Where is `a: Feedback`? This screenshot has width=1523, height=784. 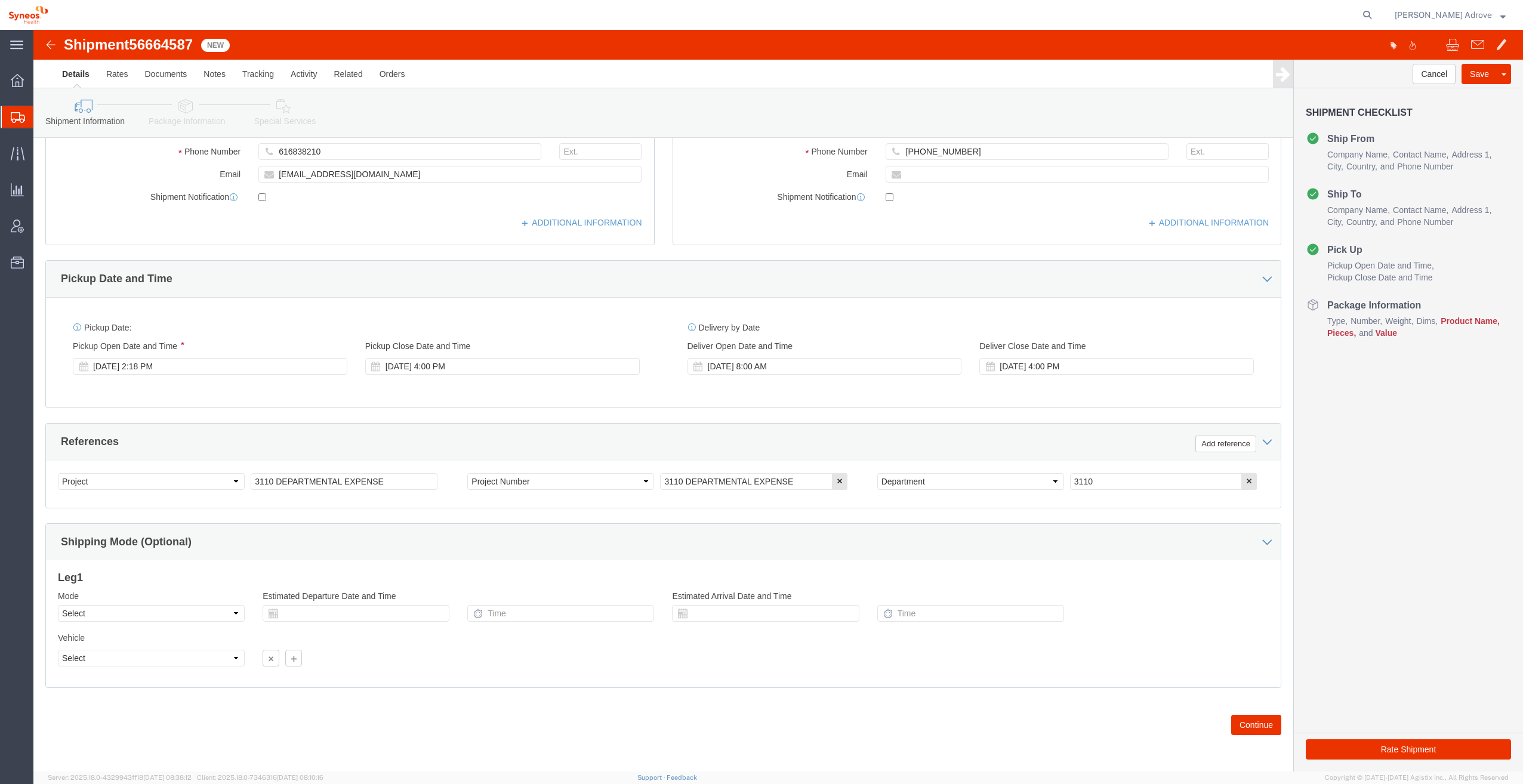 a: Feedback is located at coordinates (681, 777).